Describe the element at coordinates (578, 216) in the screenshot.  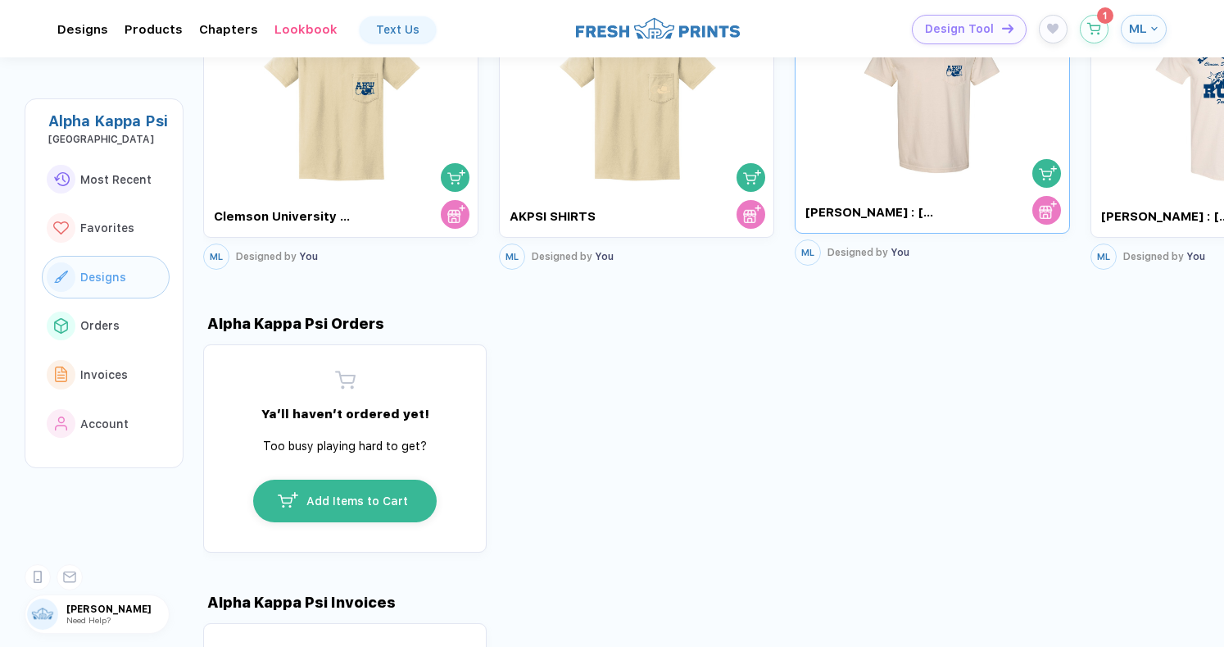
I see `div: AKPSI SHIRTS` at that location.